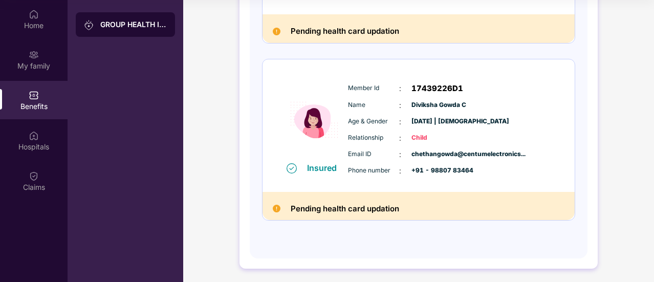 This screenshot has height=282, width=654. What do you see at coordinates (374, 170) in the screenshot?
I see `span: Phone number` at bounding box center [374, 170].